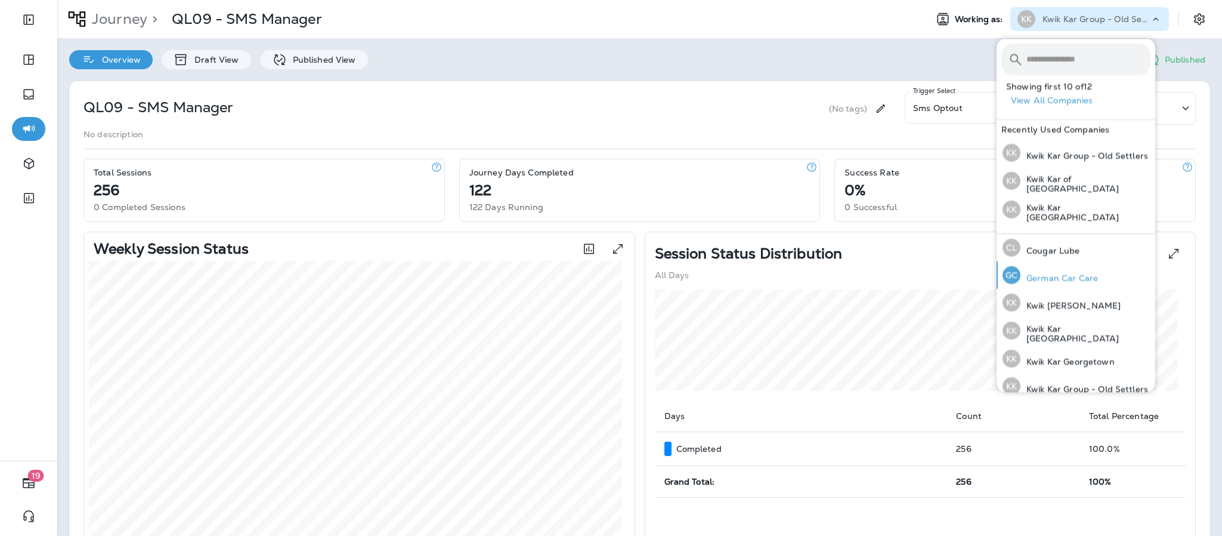 Image resolution: width=1222 pixels, height=536 pixels. Describe the element at coordinates (1050, 251) in the screenshot. I see `p: Cougar Lube` at that location.